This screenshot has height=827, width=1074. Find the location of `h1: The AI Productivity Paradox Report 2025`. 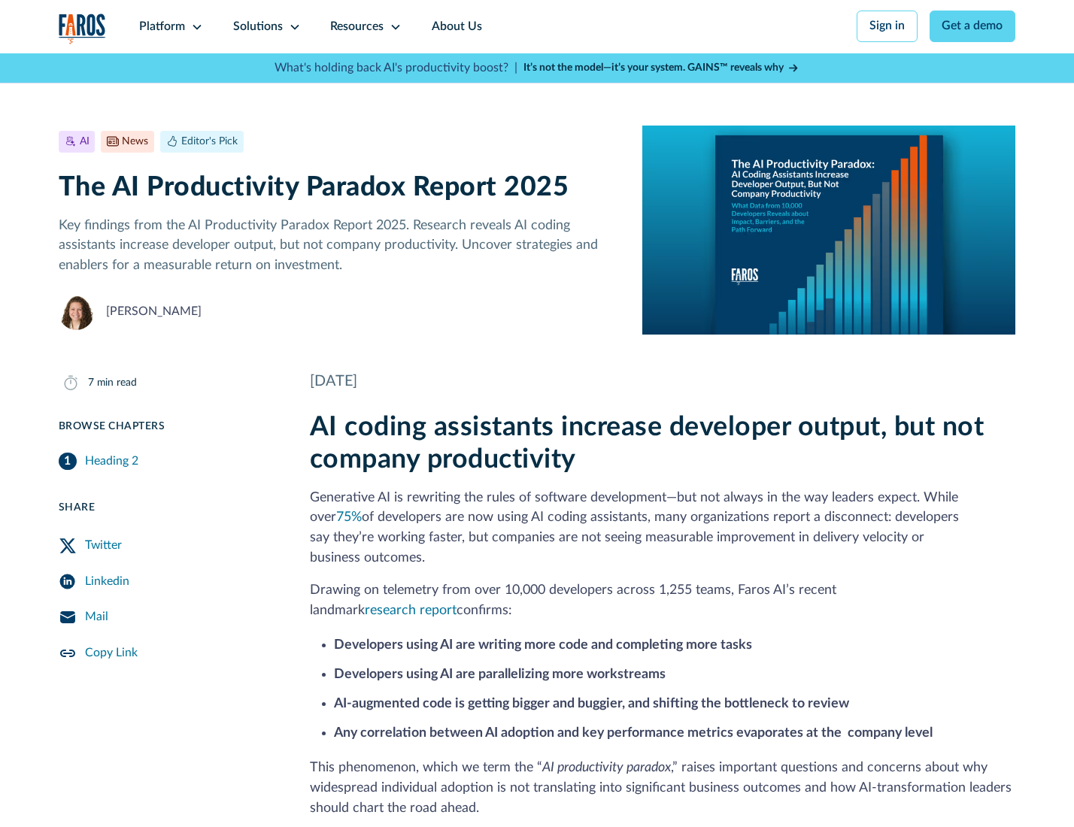

h1: The AI Productivity Paradox Report 2025 is located at coordinates (338, 187).